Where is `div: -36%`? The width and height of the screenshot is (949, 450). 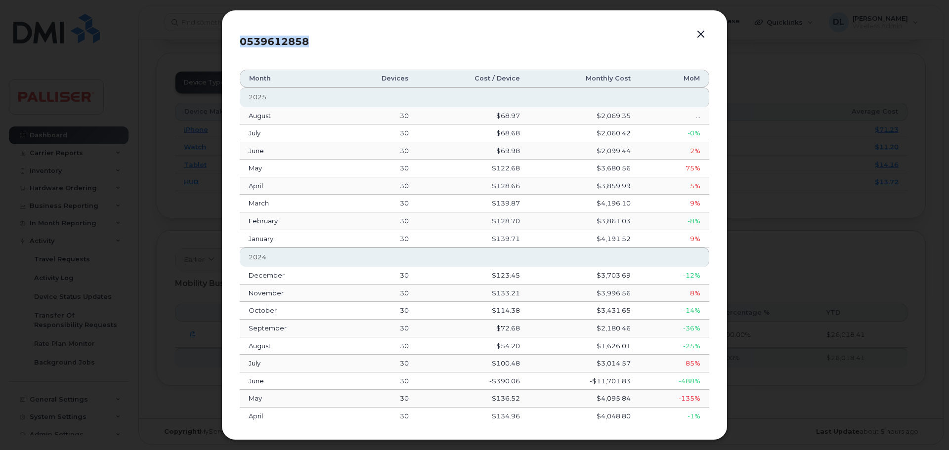 div: -36% is located at coordinates (674, 328).